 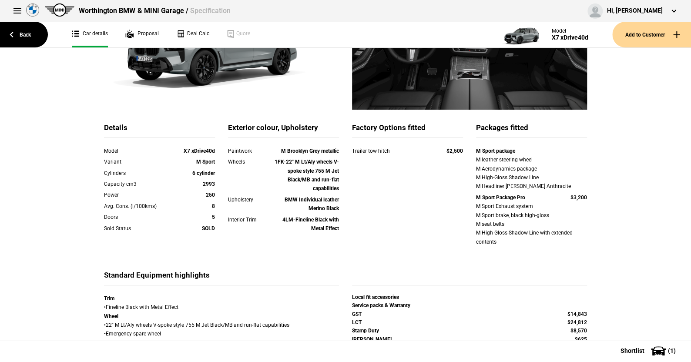 I want to click on a: Deal Calc, so click(x=193, y=34).